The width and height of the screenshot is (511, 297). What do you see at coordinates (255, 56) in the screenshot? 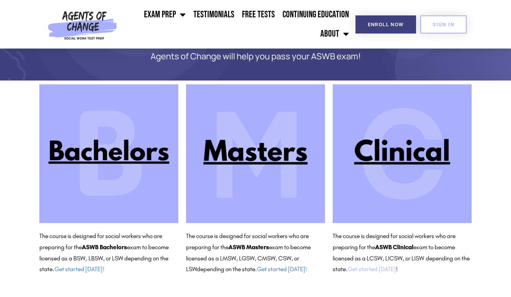
I see `p: Agents of Change will help you pass your ASWB exam!` at bounding box center [255, 56].